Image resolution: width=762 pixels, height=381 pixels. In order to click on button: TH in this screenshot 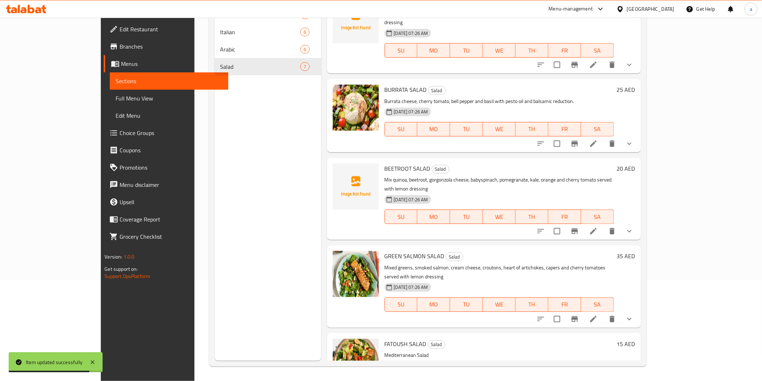, I will do `click(532, 304)`.